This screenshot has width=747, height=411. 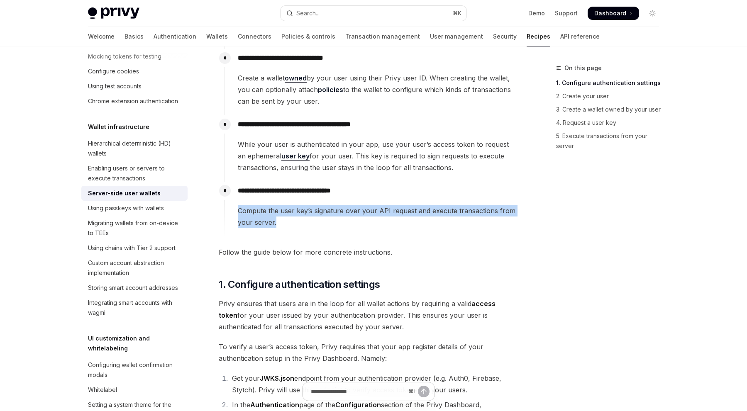 What do you see at coordinates (124, 193) in the screenshot?
I see `div: Server-side user wallets` at bounding box center [124, 193].